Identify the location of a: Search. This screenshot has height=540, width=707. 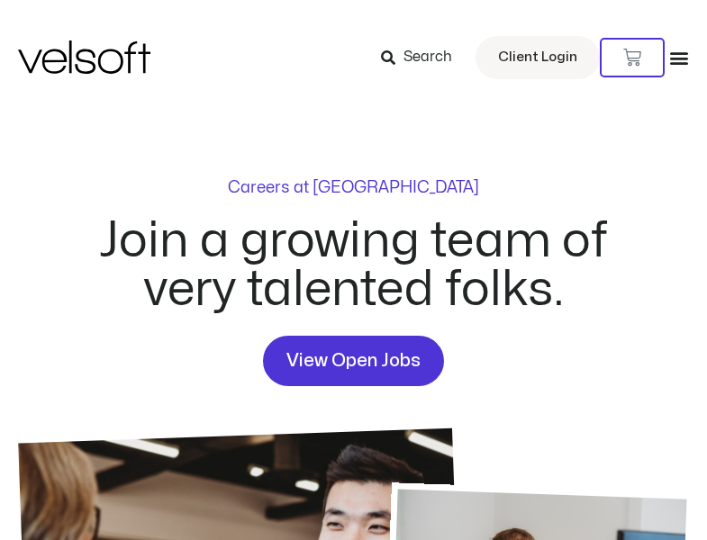
(422, 58).